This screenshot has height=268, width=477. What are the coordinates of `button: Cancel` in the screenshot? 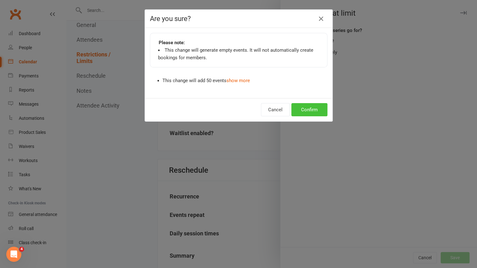 It's located at (275, 110).